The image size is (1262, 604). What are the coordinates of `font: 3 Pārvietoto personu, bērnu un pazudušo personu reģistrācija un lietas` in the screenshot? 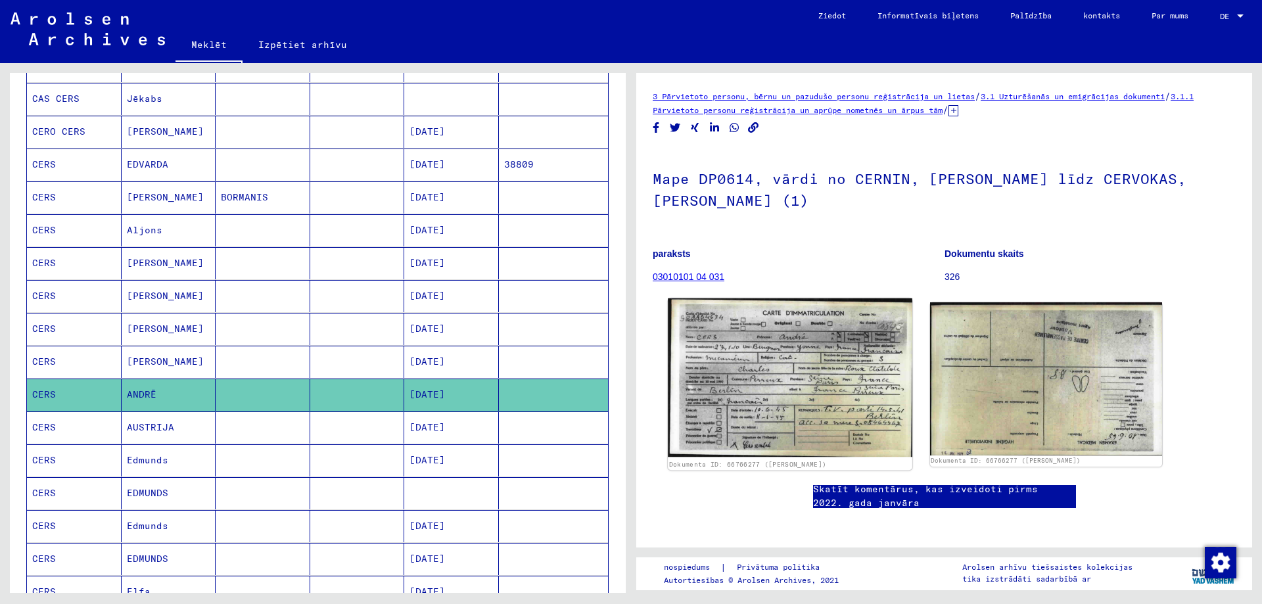 It's located at (814, 96).